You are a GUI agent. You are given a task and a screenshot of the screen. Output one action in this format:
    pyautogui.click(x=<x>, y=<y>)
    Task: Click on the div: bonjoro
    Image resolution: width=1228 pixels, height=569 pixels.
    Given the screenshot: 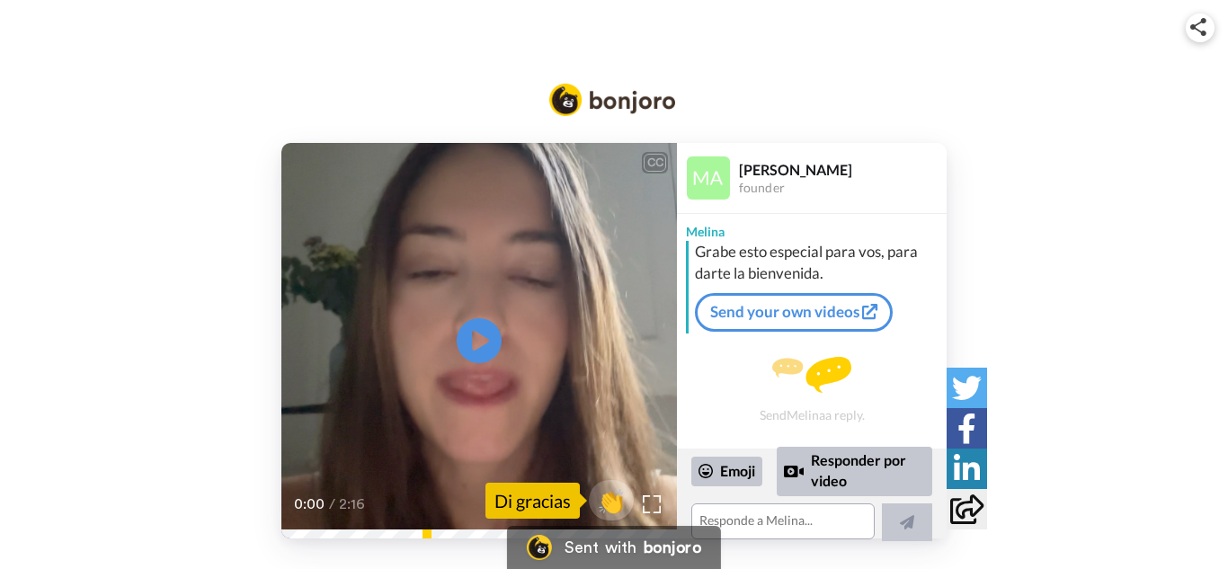 What is the action you would take?
    pyautogui.click(x=673, y=548)
    